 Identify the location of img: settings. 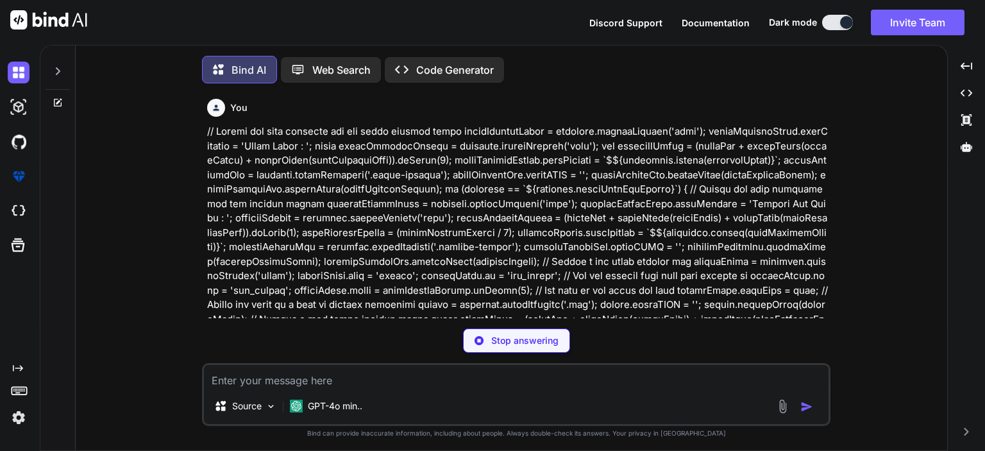
(19, 417).